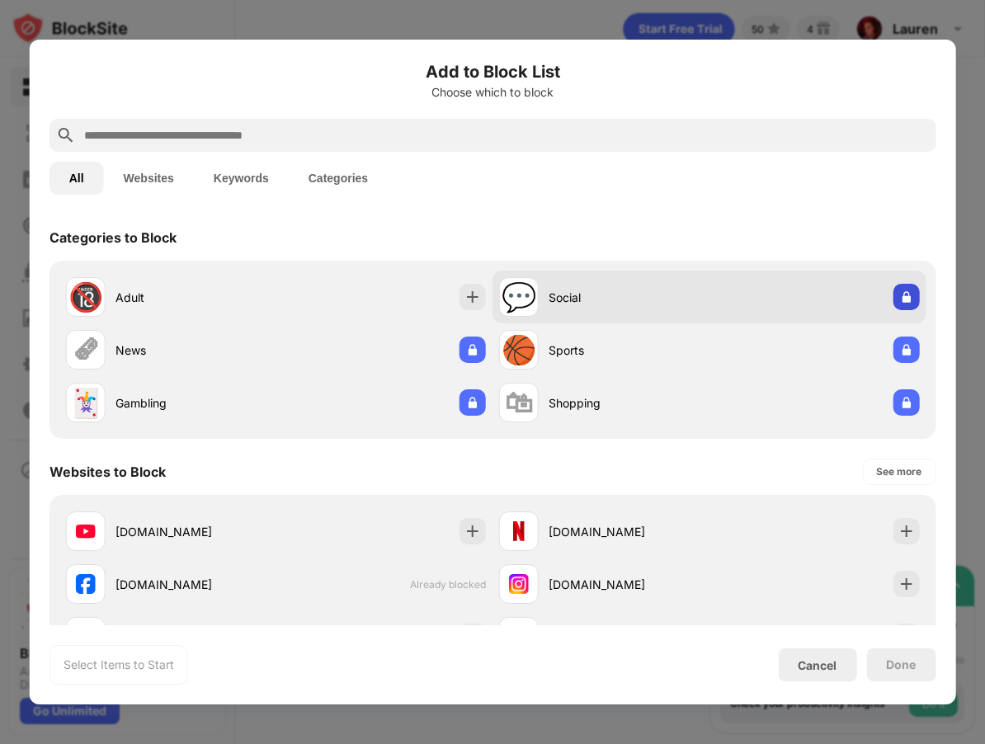  Describe the element at coordinates (113, 238) in the screenshot. I see `div: Categories to Block` at that location.